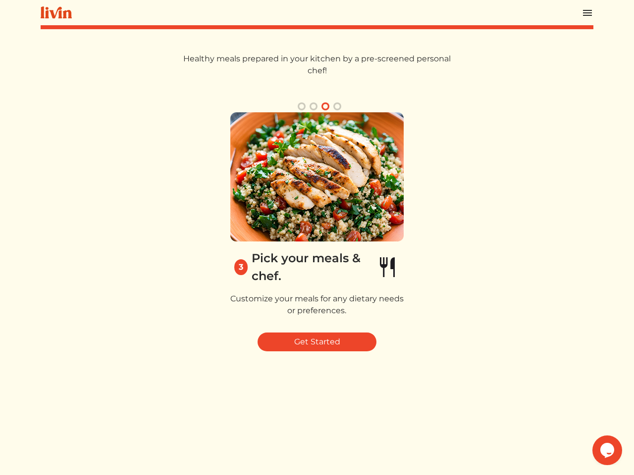 This screenshot has width=634, height=475. I want to click on img: 3_pick_meals_chef-55c25994047693acd1d7c2a6e48fda01511ef7206c9398e080ddcb204787bdba.png, so click(317, 177).